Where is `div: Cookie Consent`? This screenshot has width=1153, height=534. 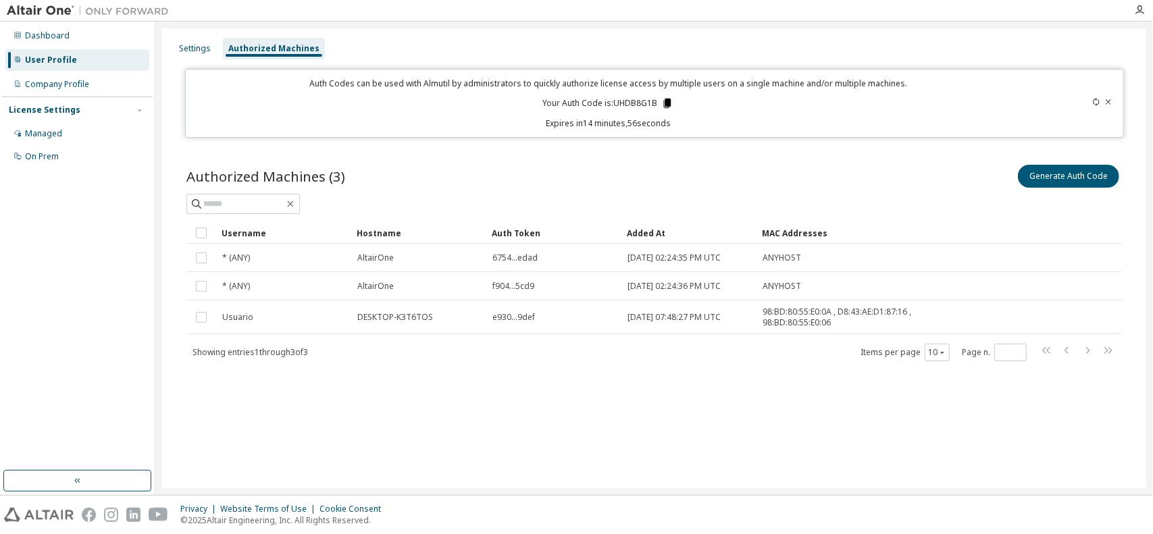
div: Cookie Consent is located at coordinates (354, 509).